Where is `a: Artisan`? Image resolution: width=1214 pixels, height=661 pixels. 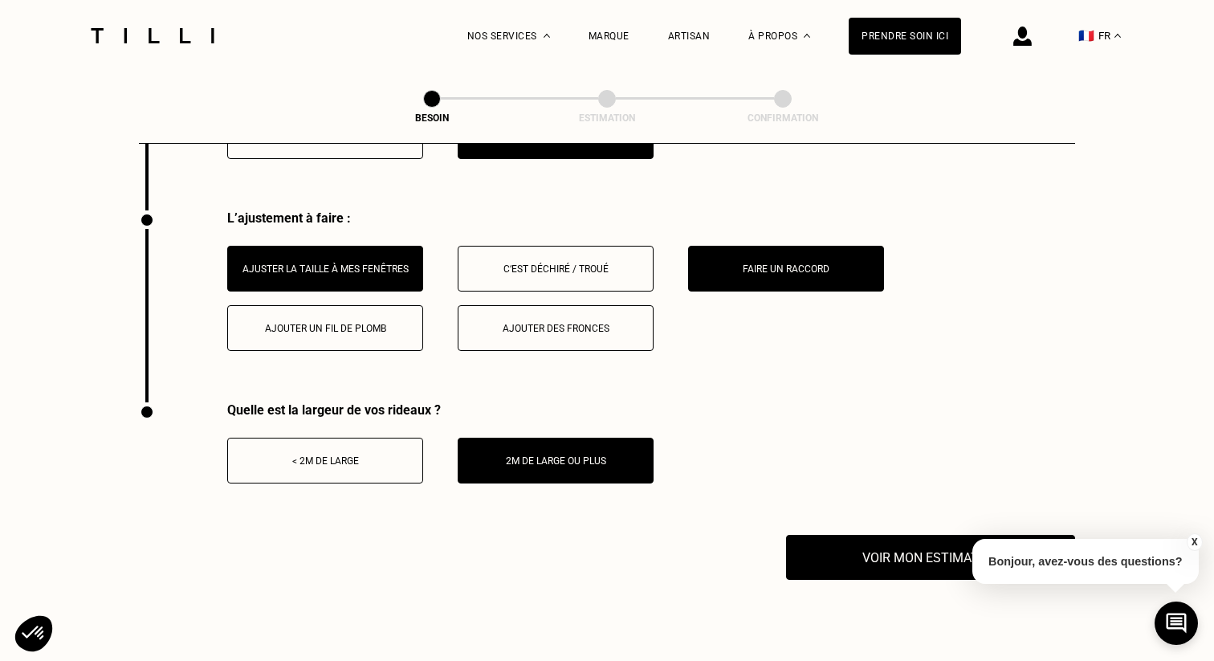 a: Artisan is located at coordinates (689, 36).